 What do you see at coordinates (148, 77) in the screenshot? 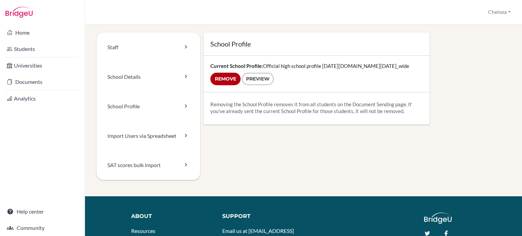
I see `a: School Details` at bounding box center [148, 77].